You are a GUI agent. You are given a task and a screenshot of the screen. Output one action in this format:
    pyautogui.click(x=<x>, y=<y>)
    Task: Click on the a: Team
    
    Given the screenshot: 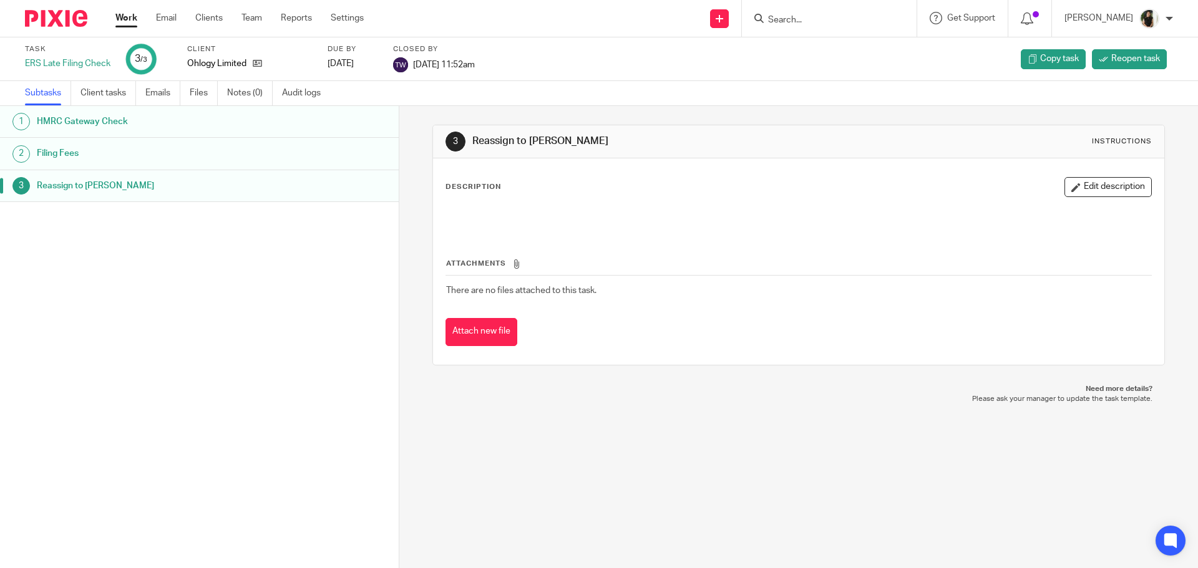 What is the action you would take?
    pyautogui.click(x=251, y=18)
    